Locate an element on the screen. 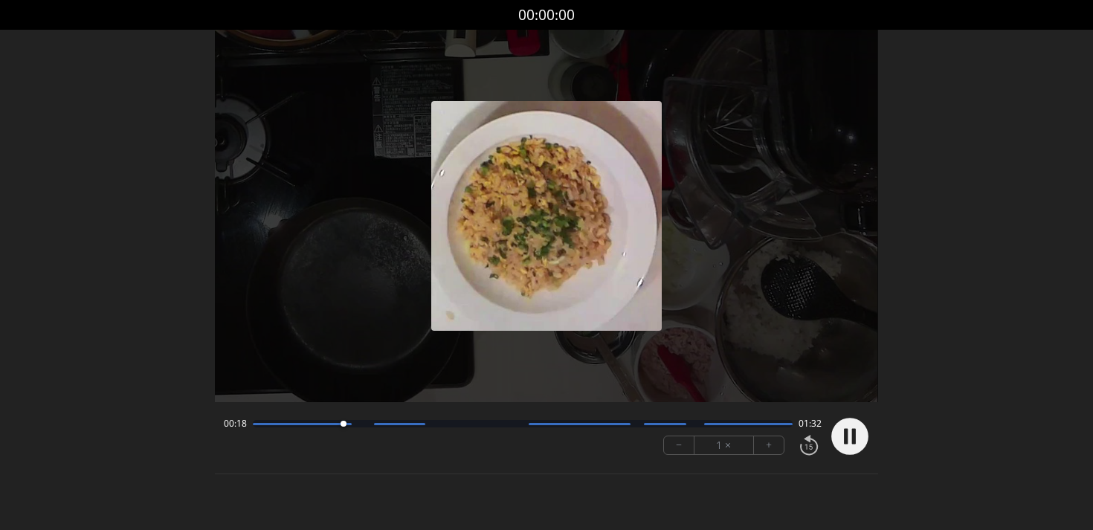 This screenshot has width=1093, height=530. img: Poster Image is located at coordinates (546, 216).